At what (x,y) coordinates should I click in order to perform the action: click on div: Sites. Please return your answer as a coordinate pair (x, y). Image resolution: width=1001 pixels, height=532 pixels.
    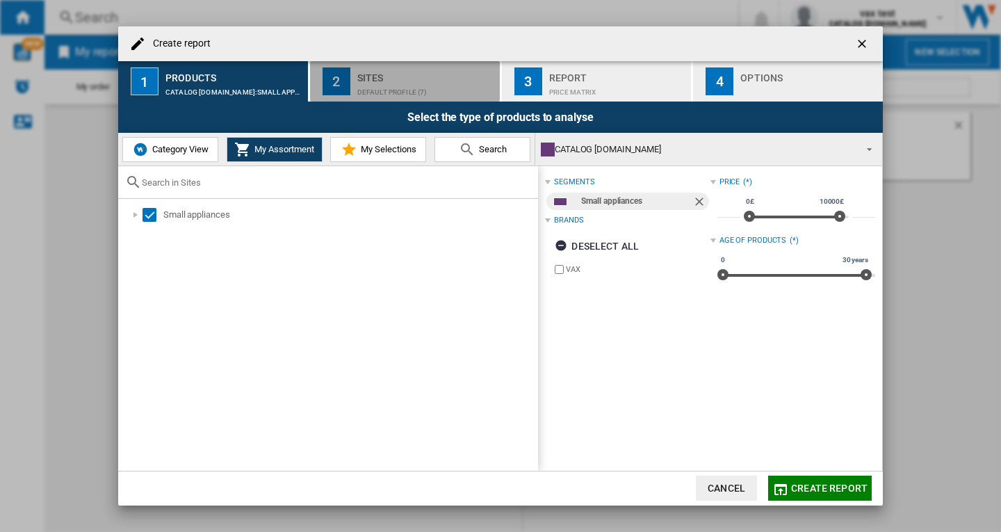
    Looking at the image, I should click on (425, 74).